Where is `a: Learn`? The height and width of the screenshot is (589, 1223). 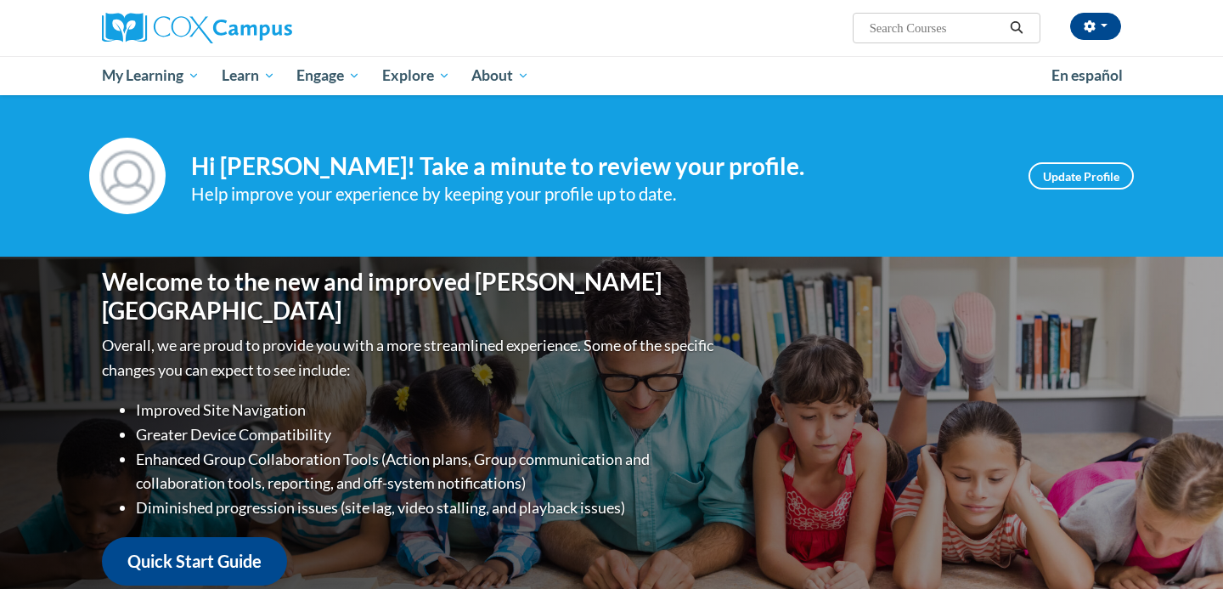 a: Learn is located at coordinates (248, 76).